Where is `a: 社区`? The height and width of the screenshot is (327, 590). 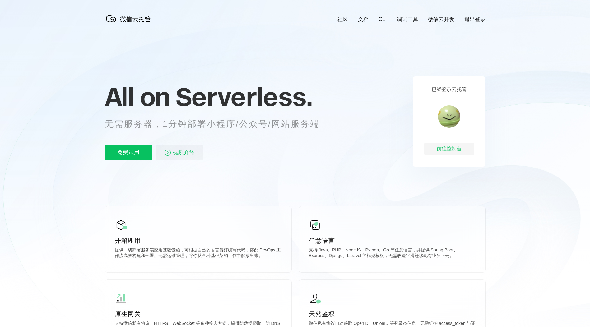
a: 社区 is located at coordinates (343, 19).